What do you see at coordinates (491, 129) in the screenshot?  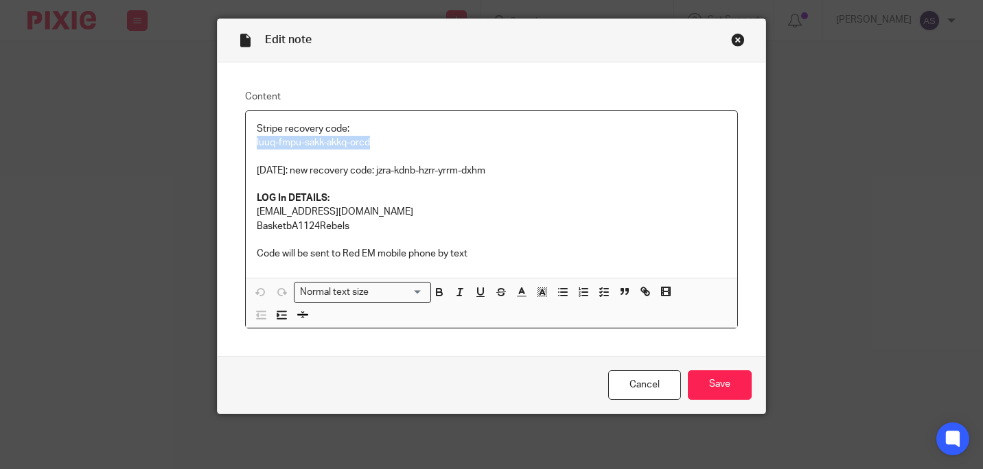 I see `p: Stripe recovery code:` at bounding box center [491, 129].